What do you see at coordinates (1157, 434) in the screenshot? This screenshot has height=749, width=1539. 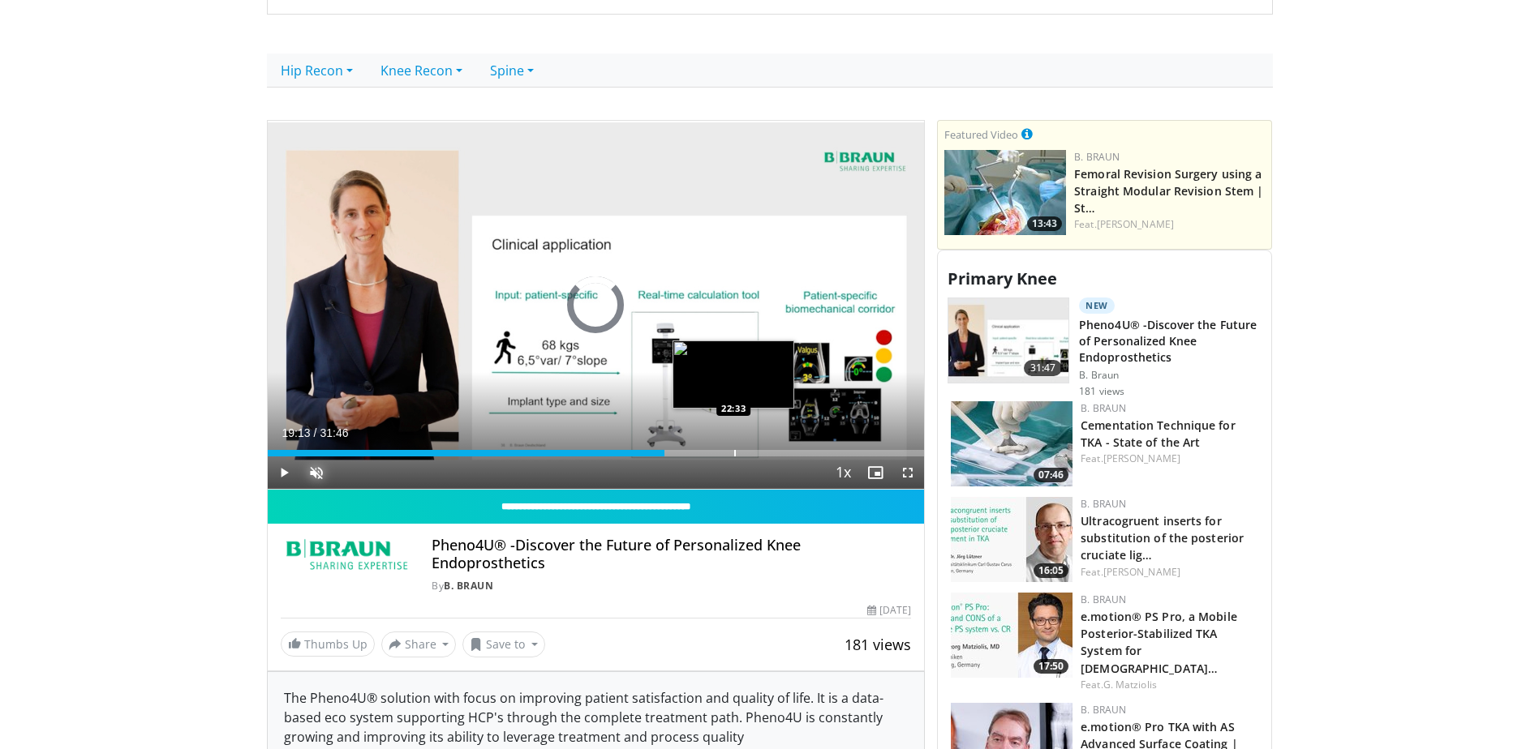 I see `a: Cementation Technique for TKA - State of the Art` at bounding box center [1157, 434].